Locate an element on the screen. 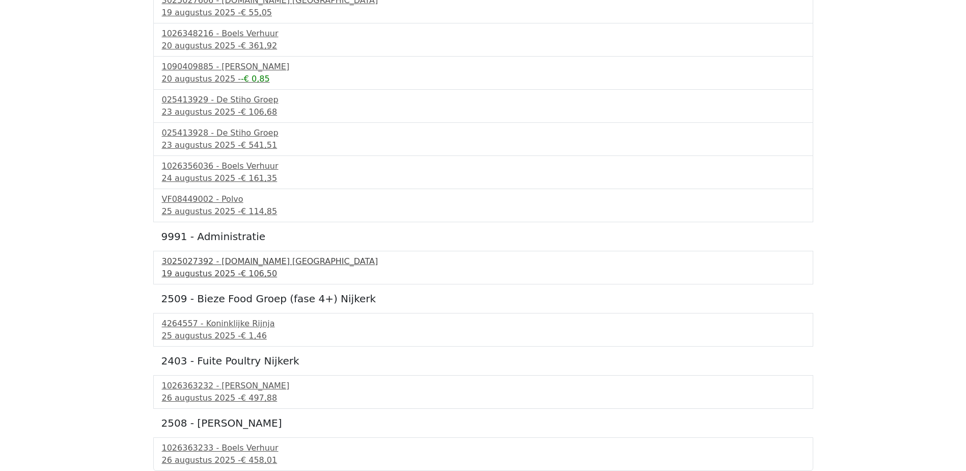  a: 1026356036 - Boels Verhuur24 augustus 2025 -€ 161,35 is located at coordinates (483, 172).